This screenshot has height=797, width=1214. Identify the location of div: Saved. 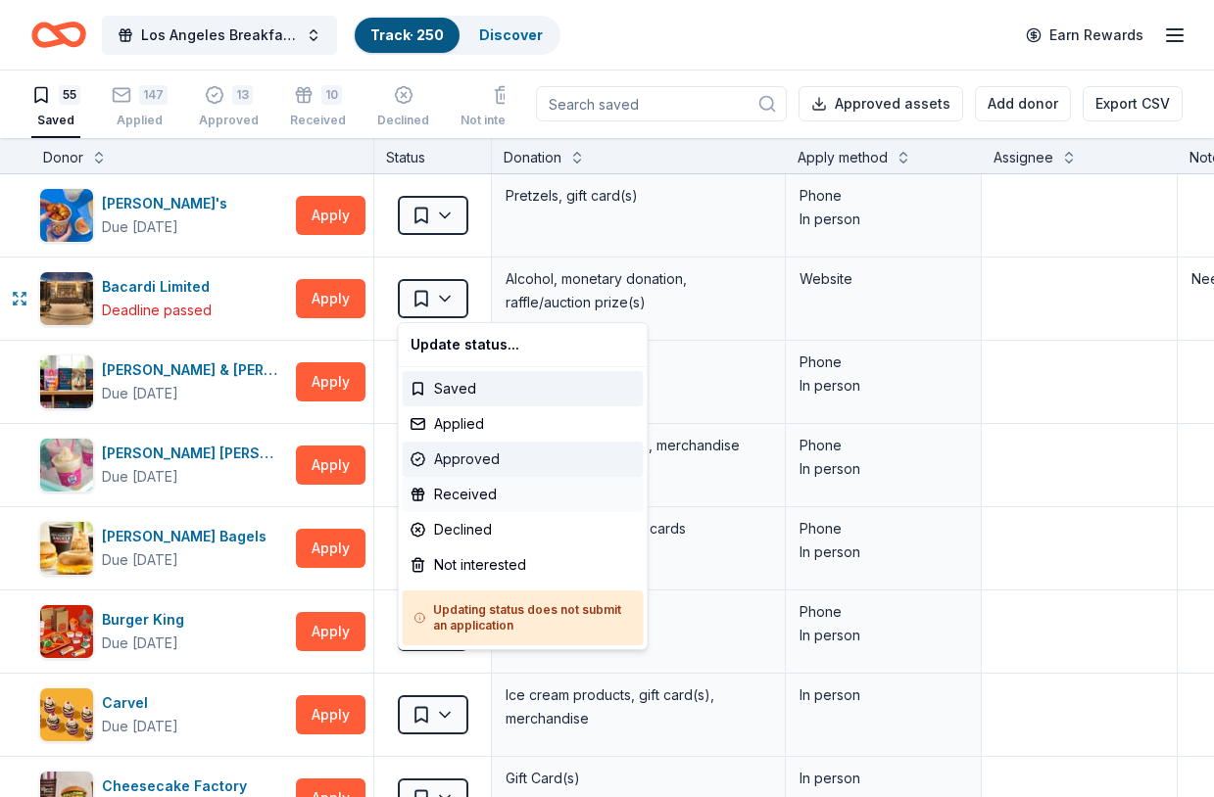
(523, 389).